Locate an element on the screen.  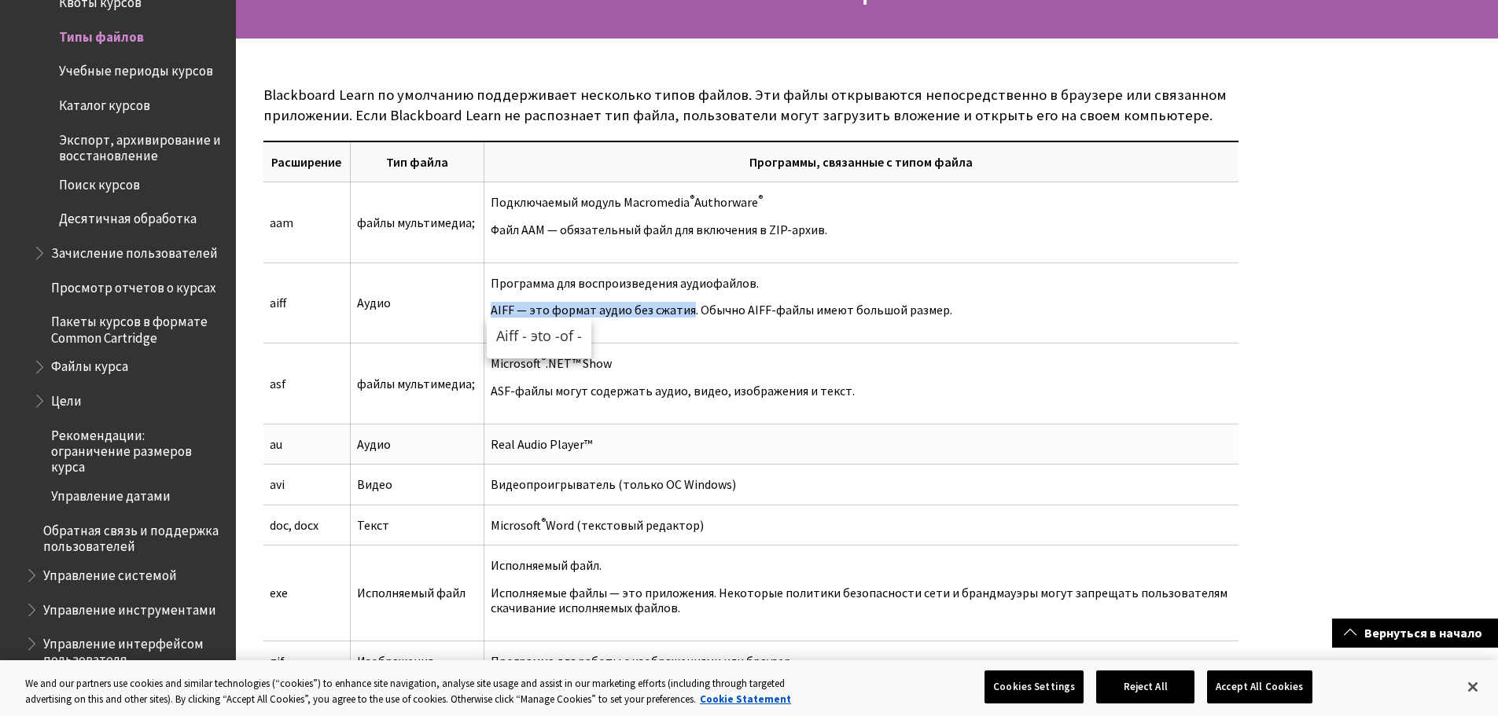
td: aam is located at coordinates (307, 222).